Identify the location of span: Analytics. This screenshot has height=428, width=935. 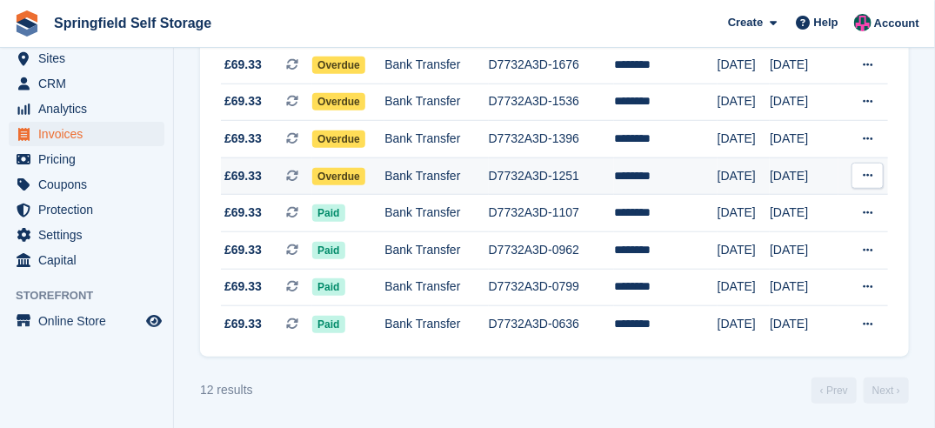
(90, 109).